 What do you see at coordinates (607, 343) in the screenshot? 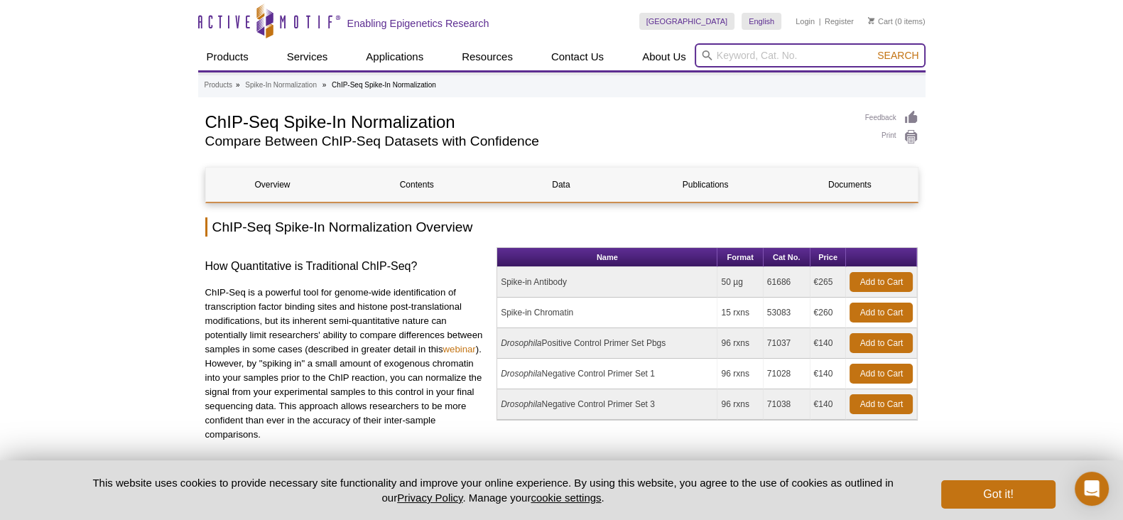
I see `td: Positive Control Primer Set Pbgs` at bounding box center [607, 343].